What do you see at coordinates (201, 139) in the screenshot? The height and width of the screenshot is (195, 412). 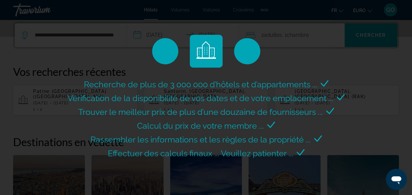 I see `span: Rassembler les informations et les règles de la propriété ...` at bounding box center [201, 139].